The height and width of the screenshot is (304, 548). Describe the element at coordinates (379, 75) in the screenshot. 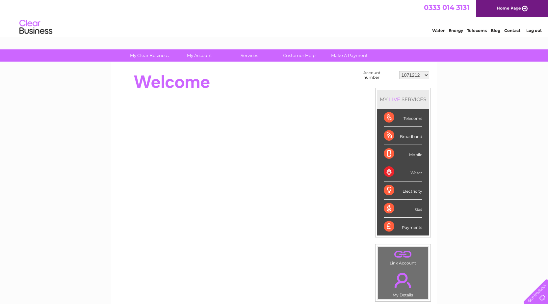

I see `td: Account number` at that location.